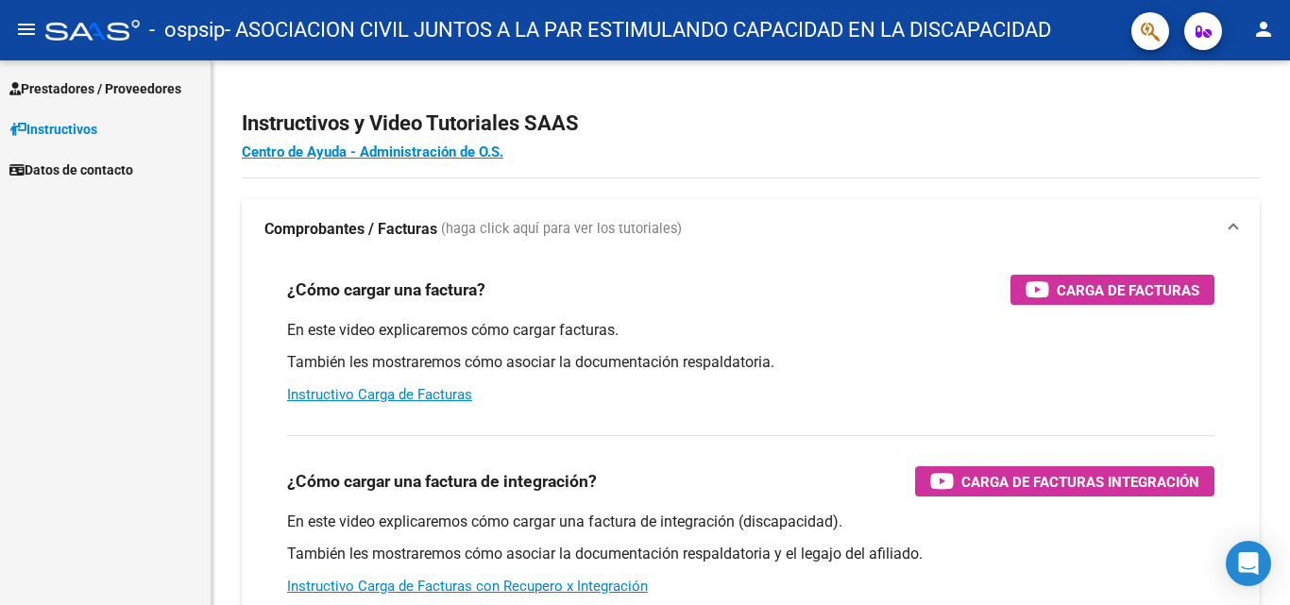  What do you see at coordinates (467, 586) in the screenshot?
I see `a: Instructivo Carga de Facturas con Recupero x Integración` at bounding box center [467, 586].